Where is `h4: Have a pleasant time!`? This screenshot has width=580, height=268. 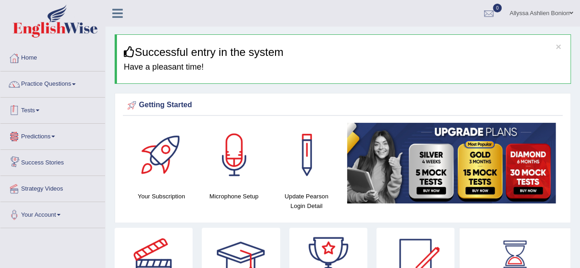
h4: Have a pleasant time! is located at coordinates (343, 67).